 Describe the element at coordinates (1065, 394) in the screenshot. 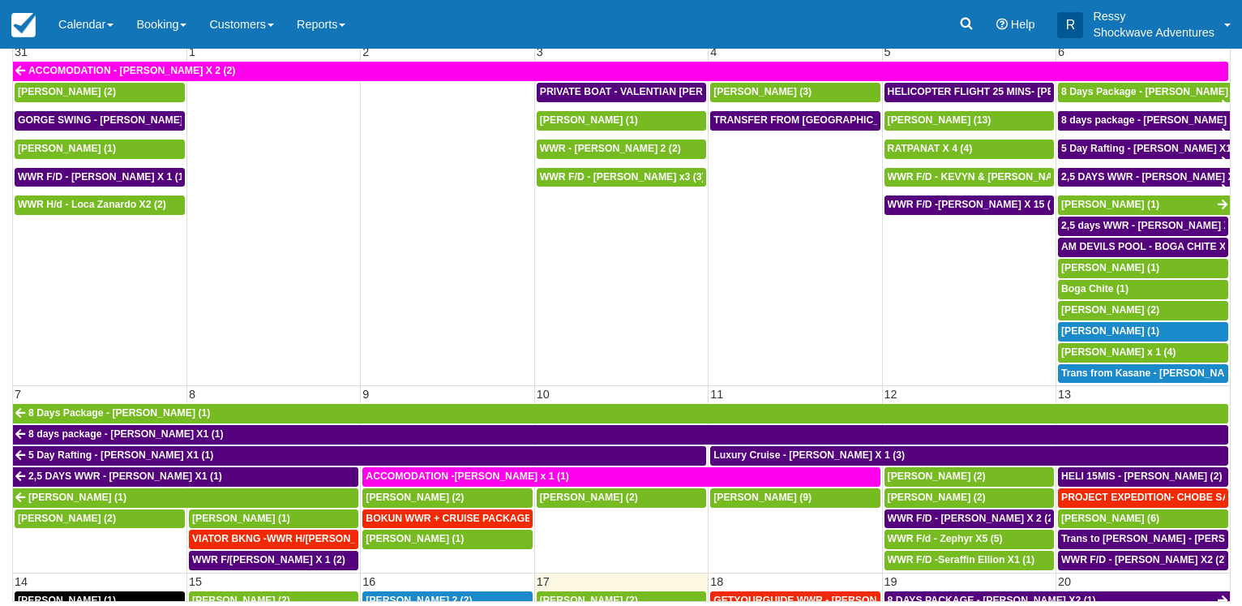

I see `span: 13` at that location.